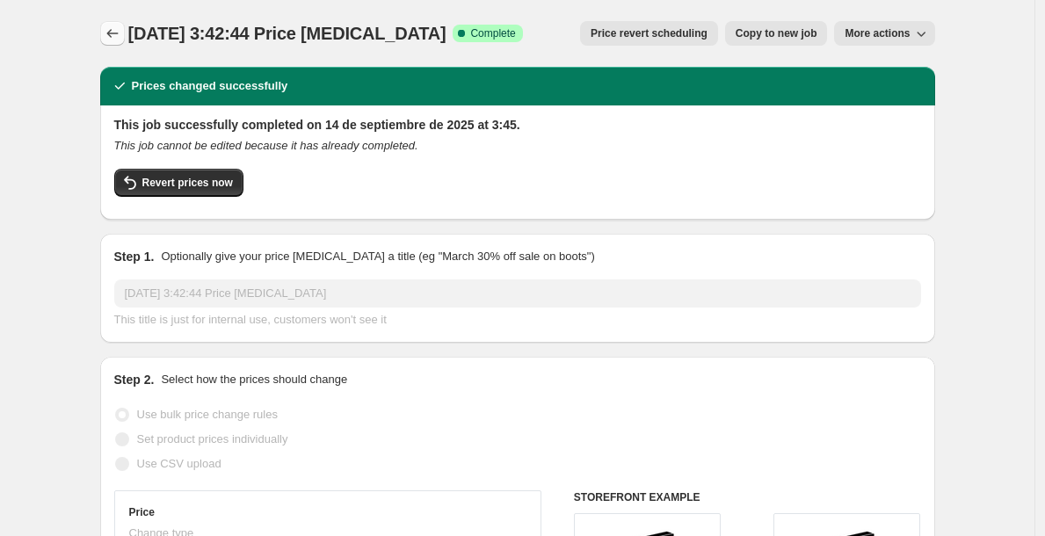  What do you see at coordinates (747, 497) in the screenshot?
I see `h6: STOREFRONT EXAMPLE` at bounding box center [747, 497].